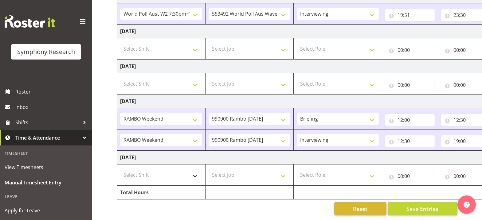 This screenshot has width=482, height=220. What do you see at coordinates (161, 192) in the screenshot?
I see `td: Total Hours` at bounding box center [161, 192].